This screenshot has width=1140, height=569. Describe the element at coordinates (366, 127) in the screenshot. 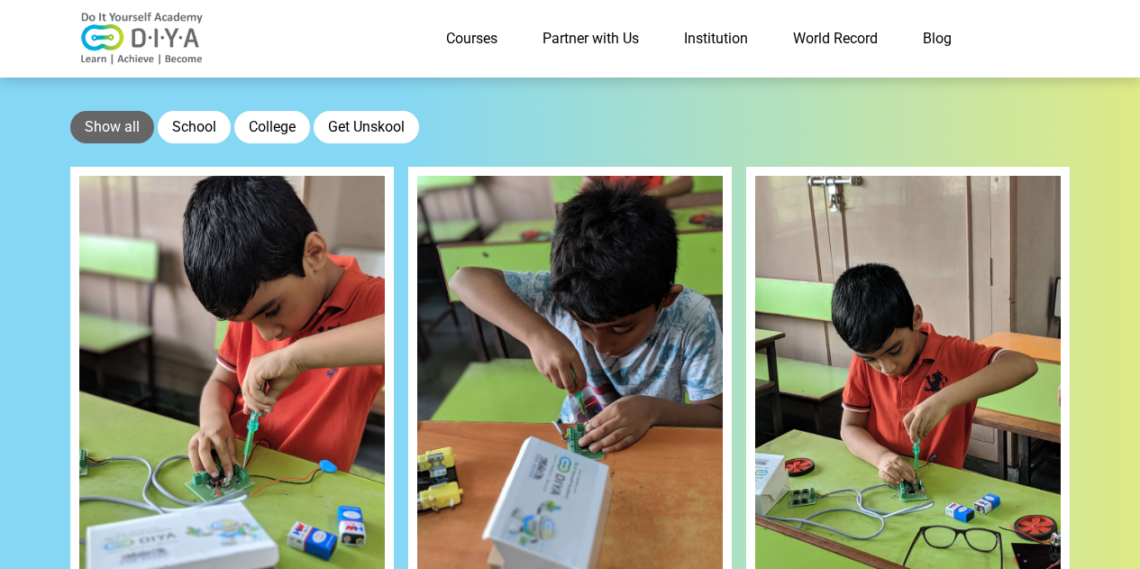

I see `button: Get Unskool` at that location.